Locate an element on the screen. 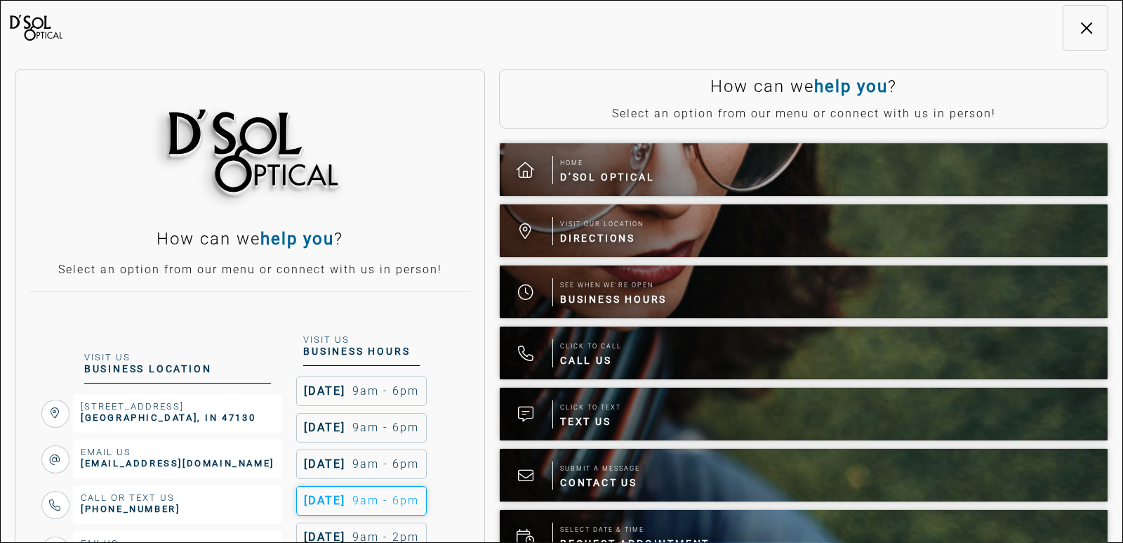 The width and height of the screenshot is (1123, 543). span: Business Location is located at coordinates (178, 368).